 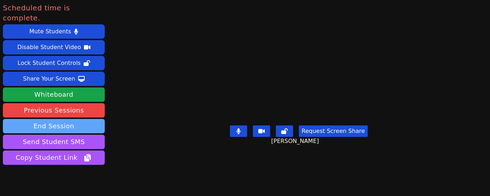 I want to click on span: Scheduled time is complete., so click(x=54, y=13).